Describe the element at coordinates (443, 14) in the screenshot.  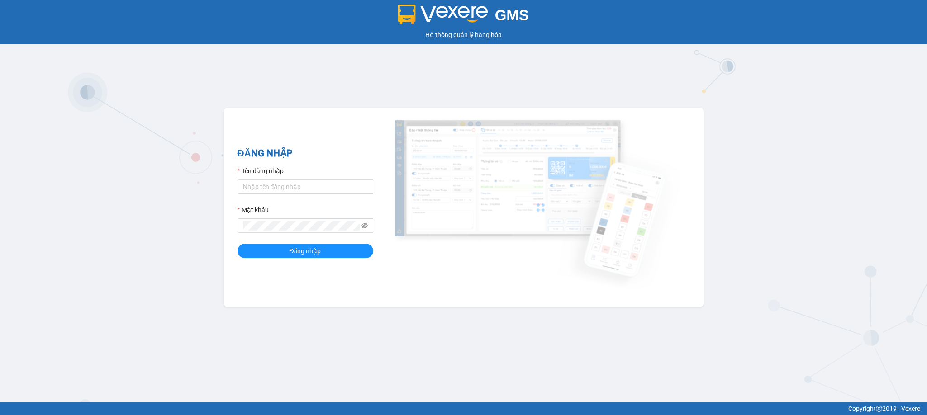
I see `img: logo 2` at that location.